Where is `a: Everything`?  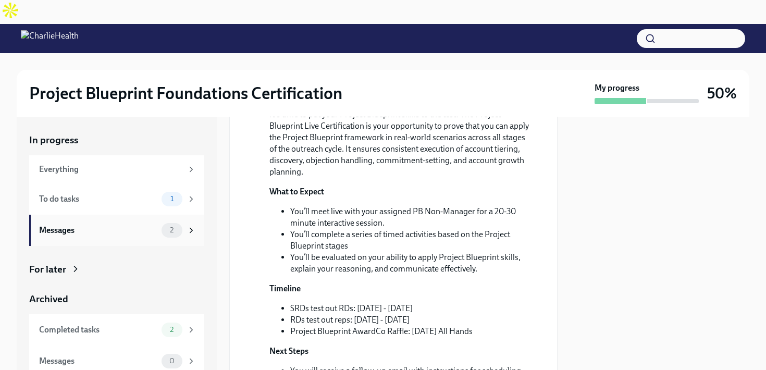 a: Everything is located at coordinates (117, 169).